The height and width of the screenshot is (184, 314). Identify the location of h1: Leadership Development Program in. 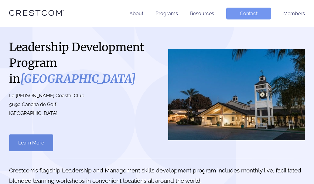
(80, 63).